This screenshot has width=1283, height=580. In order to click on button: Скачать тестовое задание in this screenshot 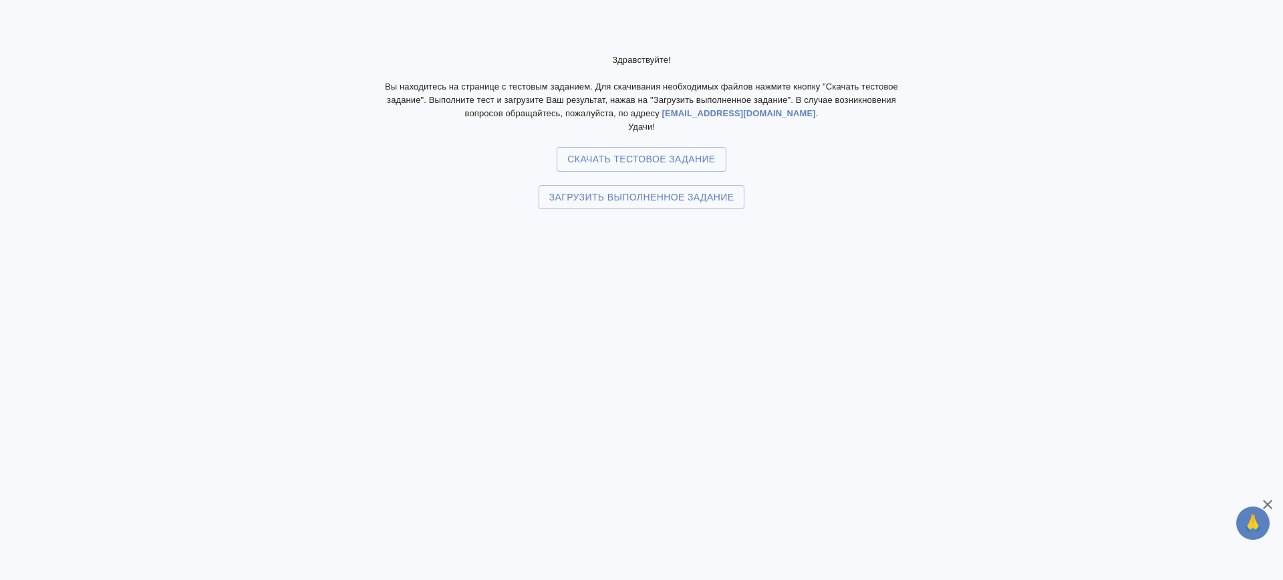, I will do `click(641, 159)`.